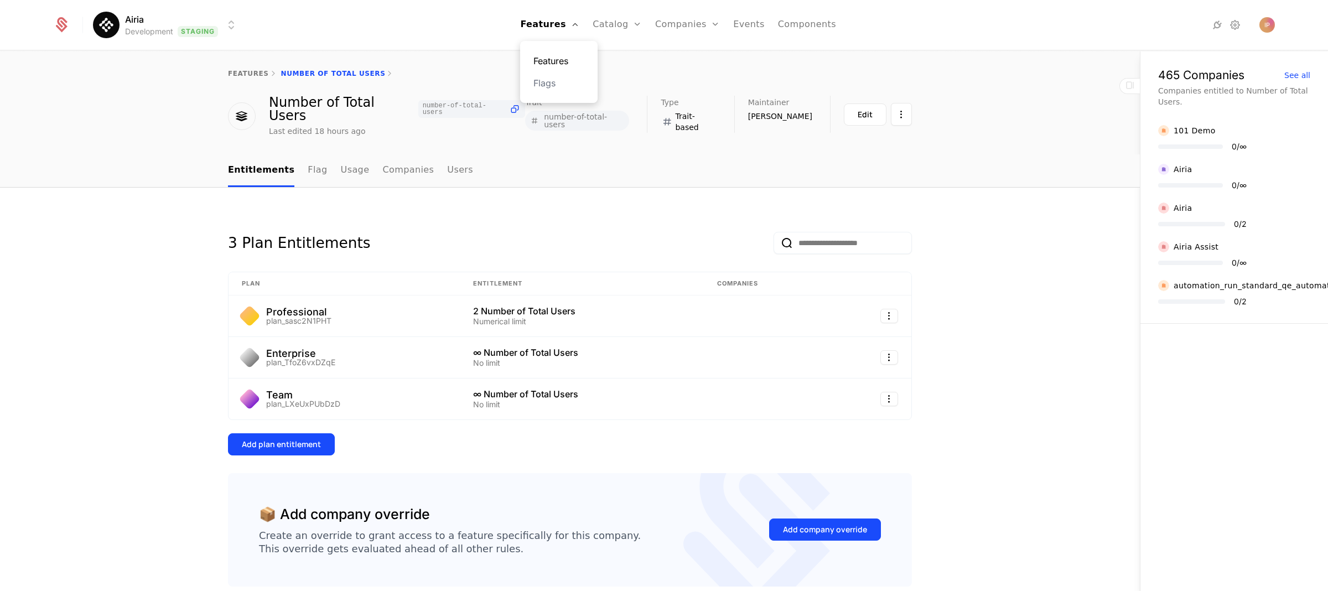 This screenshot has width=1328, height=591. What do you see at coordinates (355, 170) in the screenshot?
I see `a: Usage` at bounding box center [355, 170].